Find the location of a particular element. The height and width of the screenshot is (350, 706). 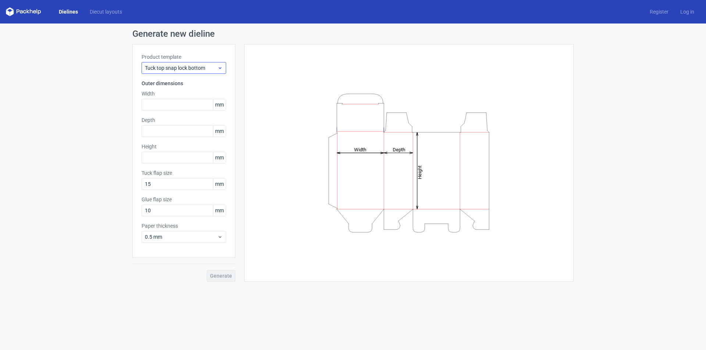

span: 0.5 mm is located at coordinates (181, 237).